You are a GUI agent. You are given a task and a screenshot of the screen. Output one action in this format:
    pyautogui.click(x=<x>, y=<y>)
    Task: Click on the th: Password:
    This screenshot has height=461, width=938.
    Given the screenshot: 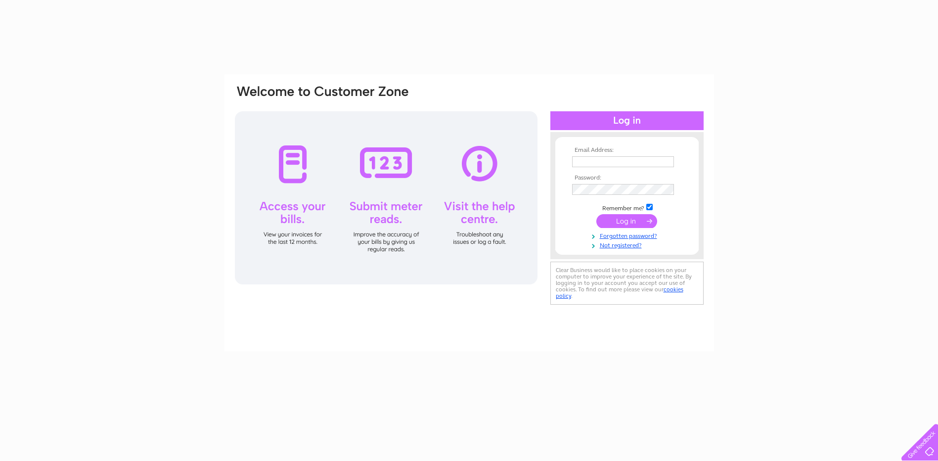 What is the action you would take?
    pyautogui.click(x=627, y=178)
    